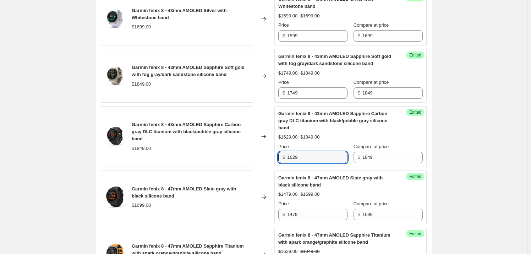 The height and width of the screenshot is (254, 531). I want to click on img: 1_e6eb6a12-a942-46b2-a252-1b776252a669_80x.jpg, so click(115, 197).